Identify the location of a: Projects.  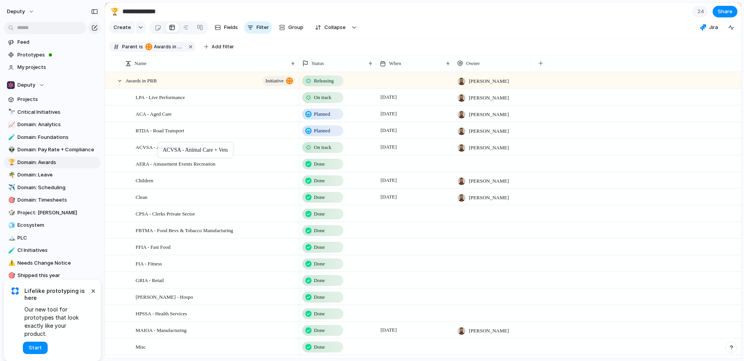
(52, 100).